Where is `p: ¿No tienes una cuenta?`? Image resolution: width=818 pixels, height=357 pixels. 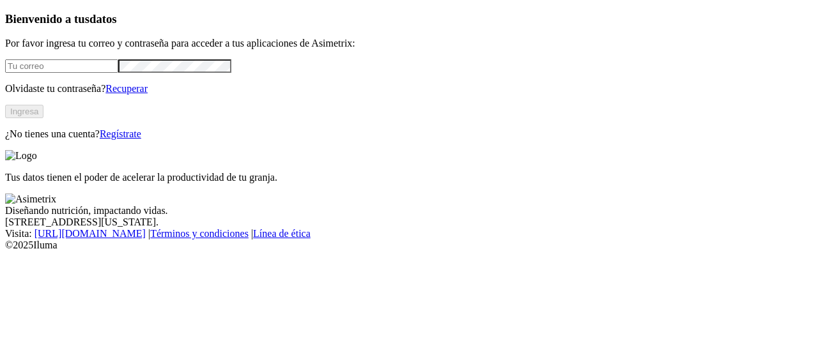 p: ¿No tienes una cuenta? is located at coordinates (409, 134).